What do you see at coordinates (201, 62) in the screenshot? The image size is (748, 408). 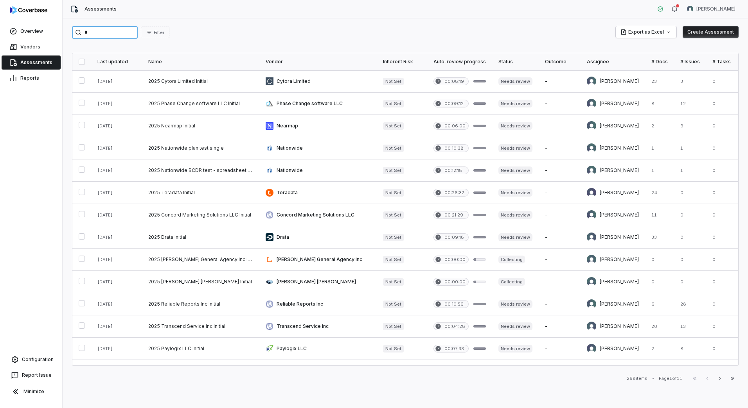 I see `div: Name` at bounding box center [201, 62].